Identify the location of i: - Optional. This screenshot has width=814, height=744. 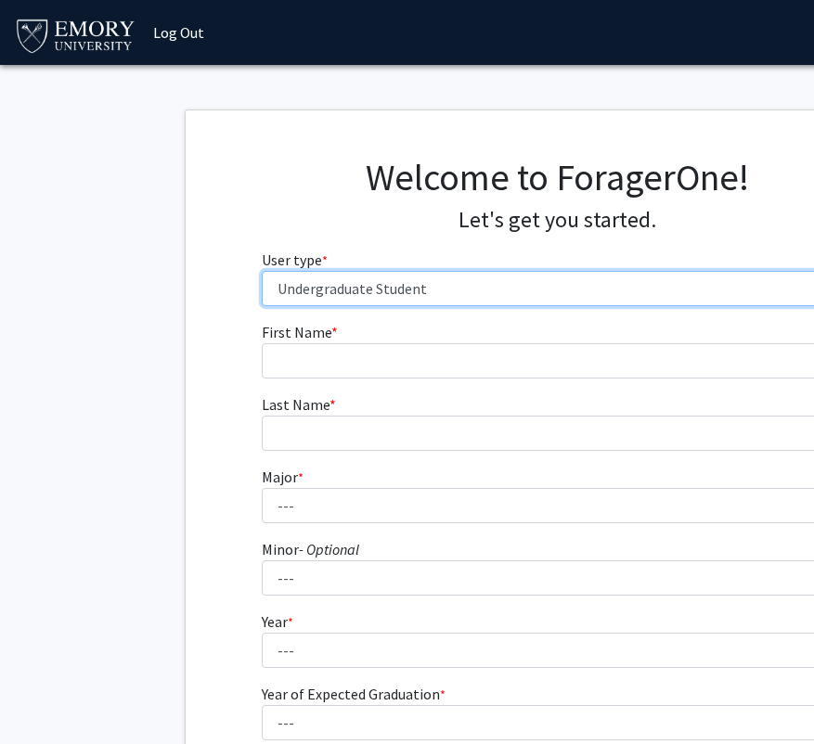
(329, 550).